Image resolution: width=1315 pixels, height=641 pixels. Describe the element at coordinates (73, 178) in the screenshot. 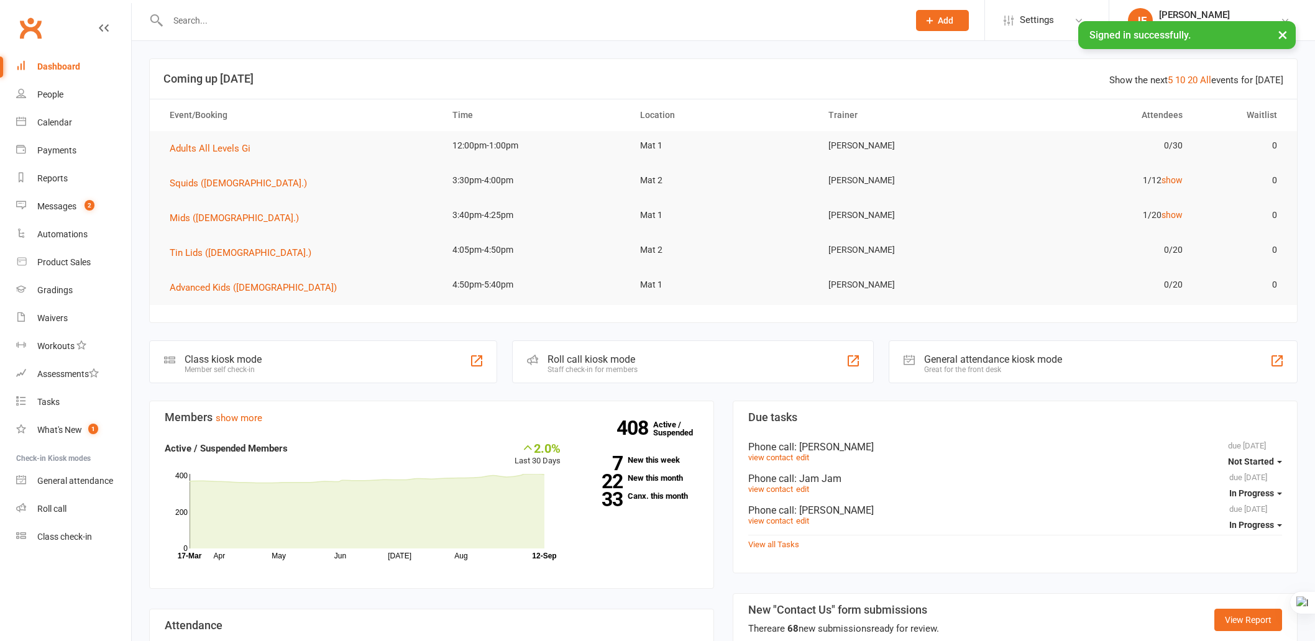

I see `a: Reports` at that location.